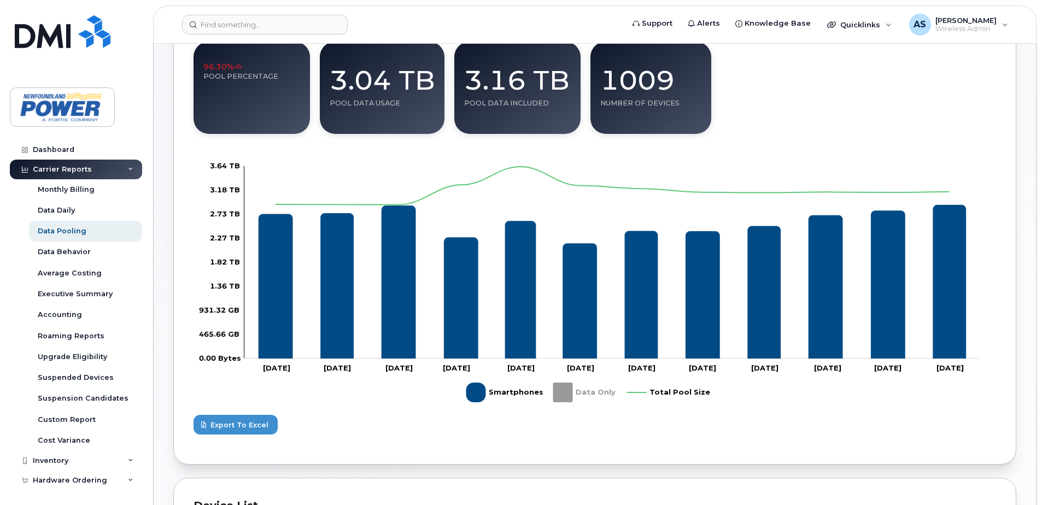 The width and height of the screenshot is (1042, 505). I want to click on div: 3.16 TB, so click(517, 75).